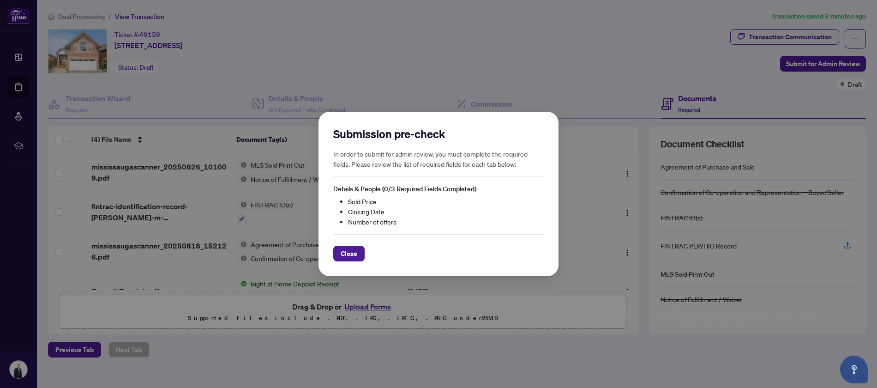 This screenshot has height=388, width=877. What do you see at coordinates (446, 212) in the screenshot?
I see `li: Closing Date` at bounding box center [446, 212].